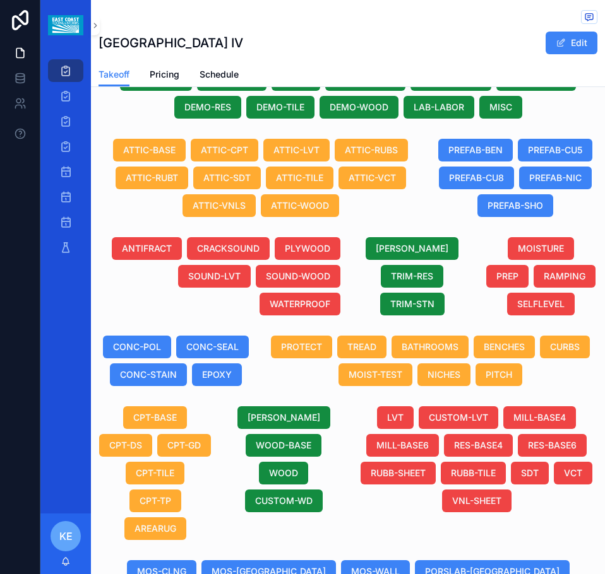 The image size is (605, 574). I want to click on button: PREP, so click(507, 276).